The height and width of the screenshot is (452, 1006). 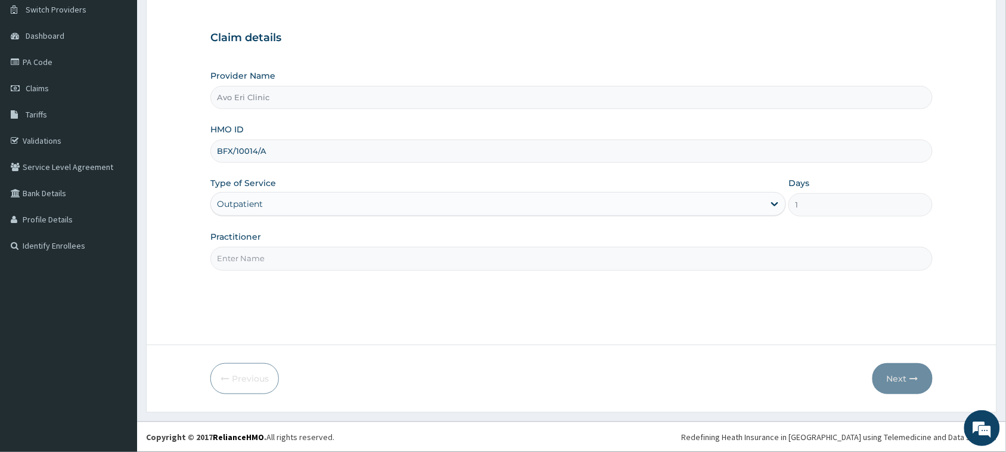 What do you see at coordinates (45, 36) in the screenshot?
I see `span: Dashboard` at bounding box center [45, 36].